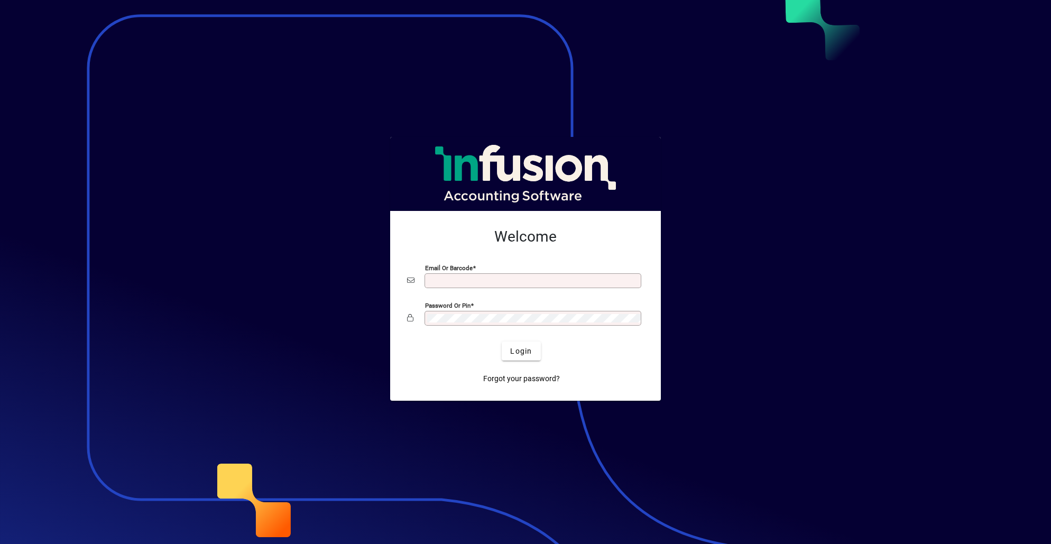  What do you see at coordinates (521, 378) in the screenshot?
I see `a: Forgot your password?` at bounding box center [521, 378].